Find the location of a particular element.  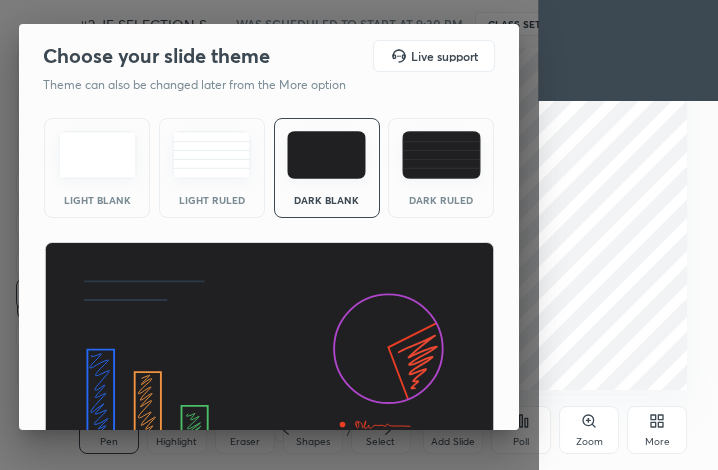

p: Theme can also be changed later from the More option is located at coordinates (205, 85).